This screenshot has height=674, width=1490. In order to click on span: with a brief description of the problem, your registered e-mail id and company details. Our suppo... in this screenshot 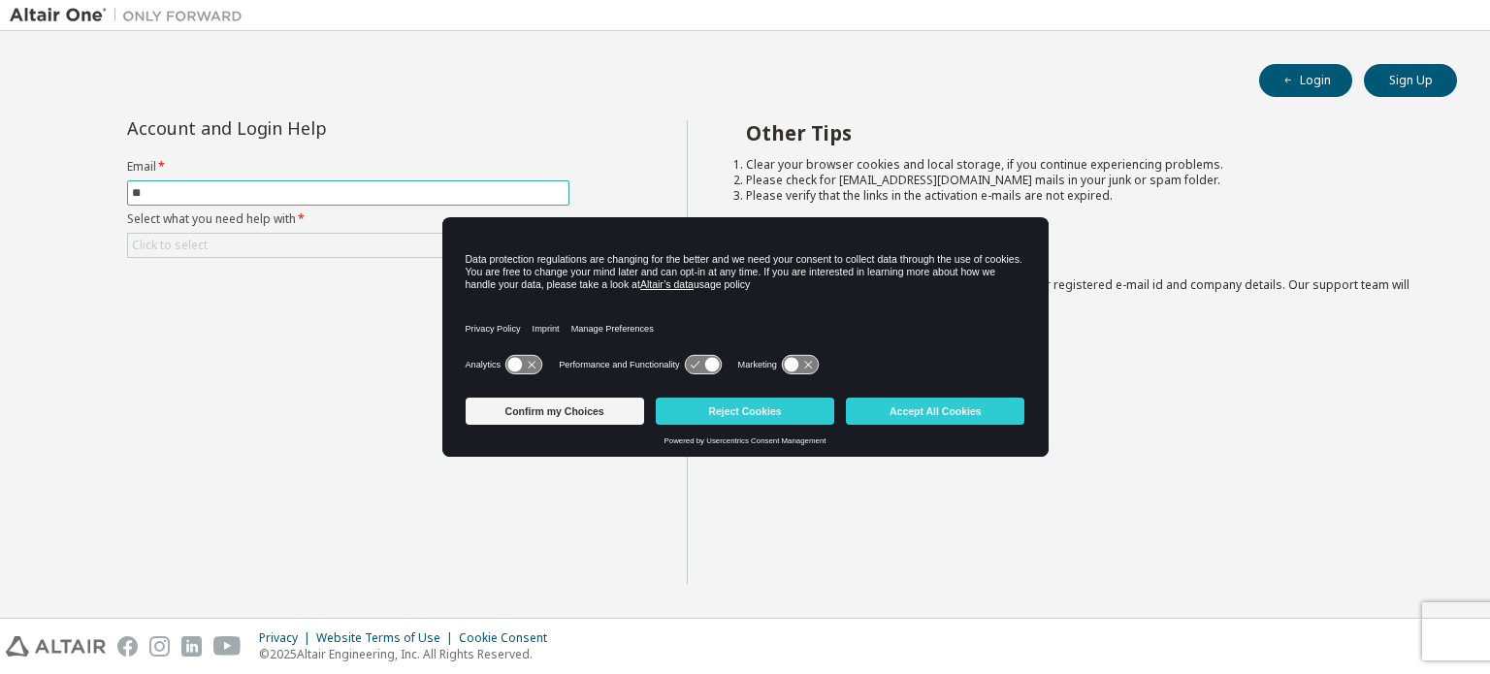, I will do `click(1078, 292)`.